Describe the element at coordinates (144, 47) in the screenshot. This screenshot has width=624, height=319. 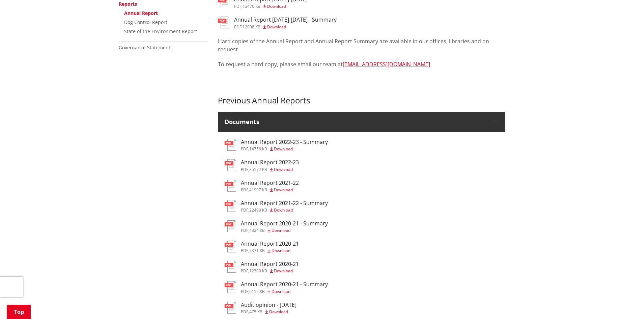
I see `a: Governance Statement` at that location.